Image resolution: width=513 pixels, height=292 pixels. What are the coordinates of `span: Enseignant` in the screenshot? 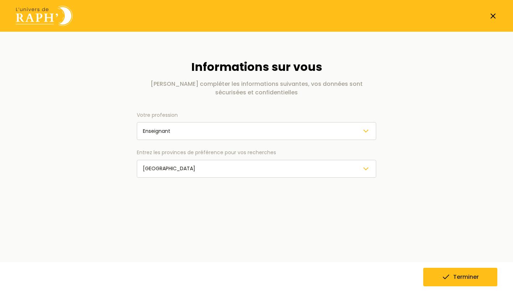 It's located at (157, 131).